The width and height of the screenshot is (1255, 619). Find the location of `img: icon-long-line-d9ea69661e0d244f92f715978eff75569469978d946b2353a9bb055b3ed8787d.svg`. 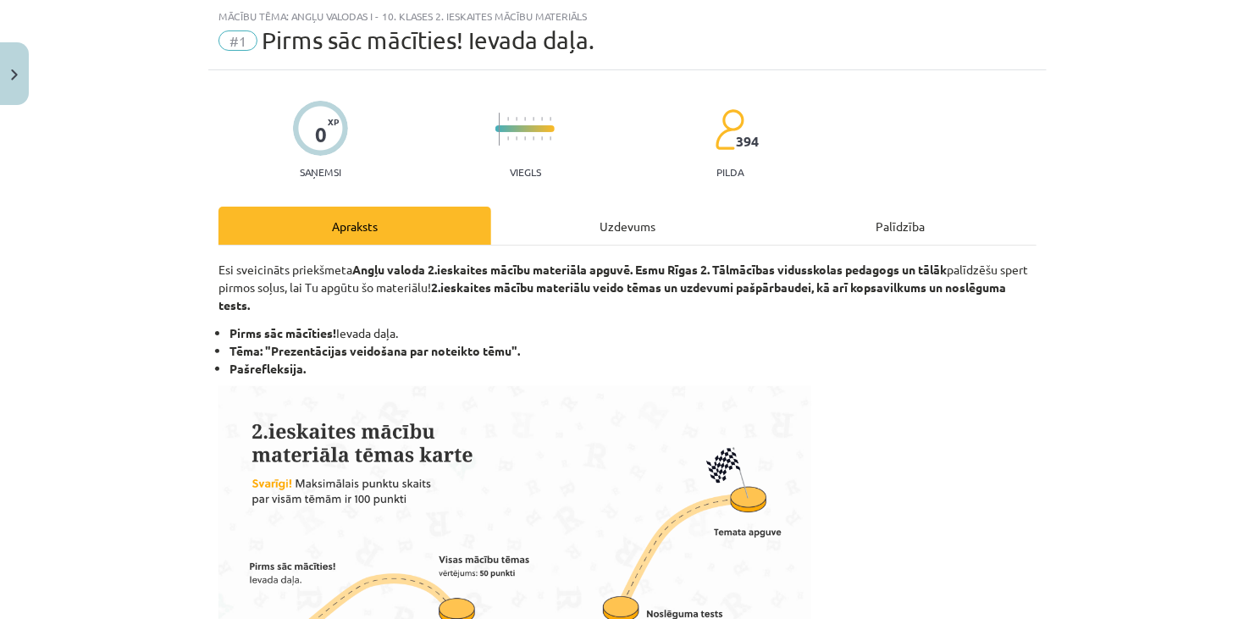

img: icon-long-line-d9ea69661e0d244f92f715978eff75569469978d946b2353a9bb055b3ed8787d.svg is located at coordinates (500, 129).